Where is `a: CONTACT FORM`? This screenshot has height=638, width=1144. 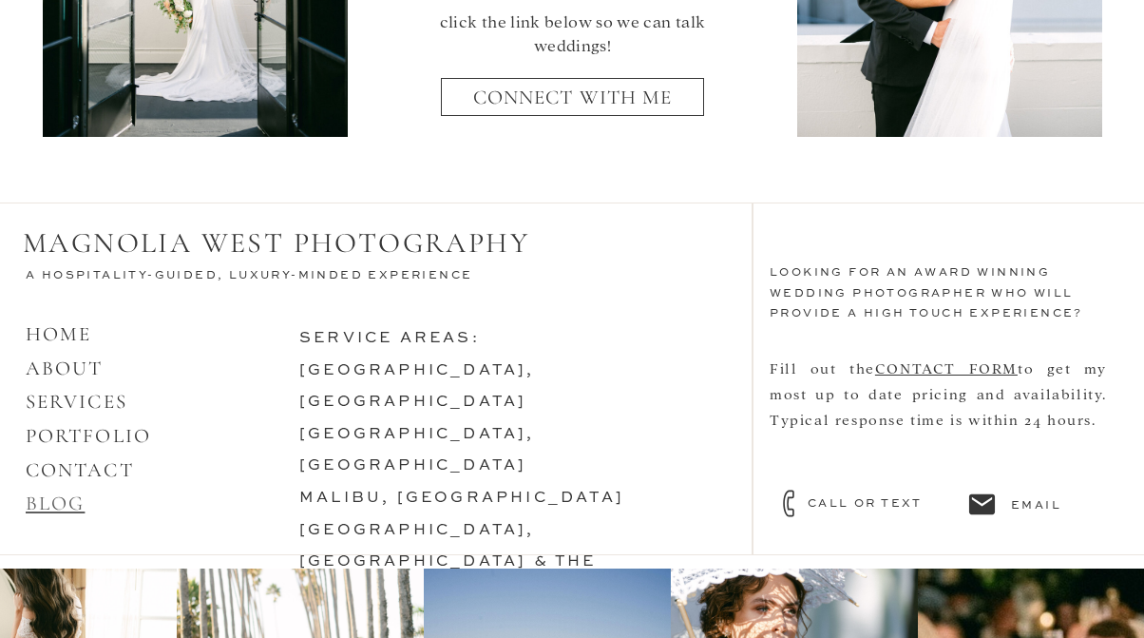
a: CONTACT FORM is located at coordinates (946, 367).